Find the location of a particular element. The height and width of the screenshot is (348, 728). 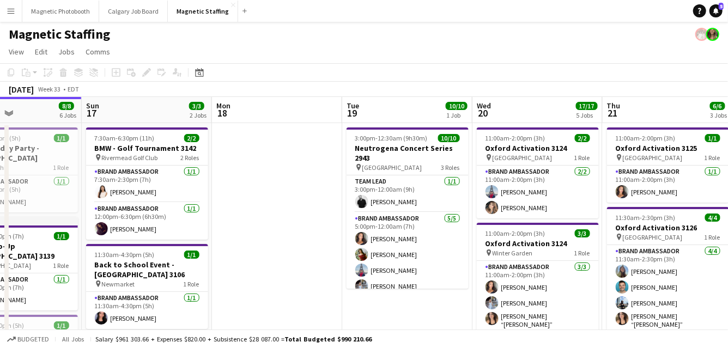

span: 6/6 is located at coordinates (717, 106).